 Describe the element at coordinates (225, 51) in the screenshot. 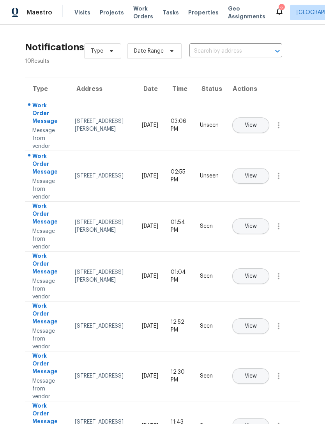

I see `input: Search by address` at that location.